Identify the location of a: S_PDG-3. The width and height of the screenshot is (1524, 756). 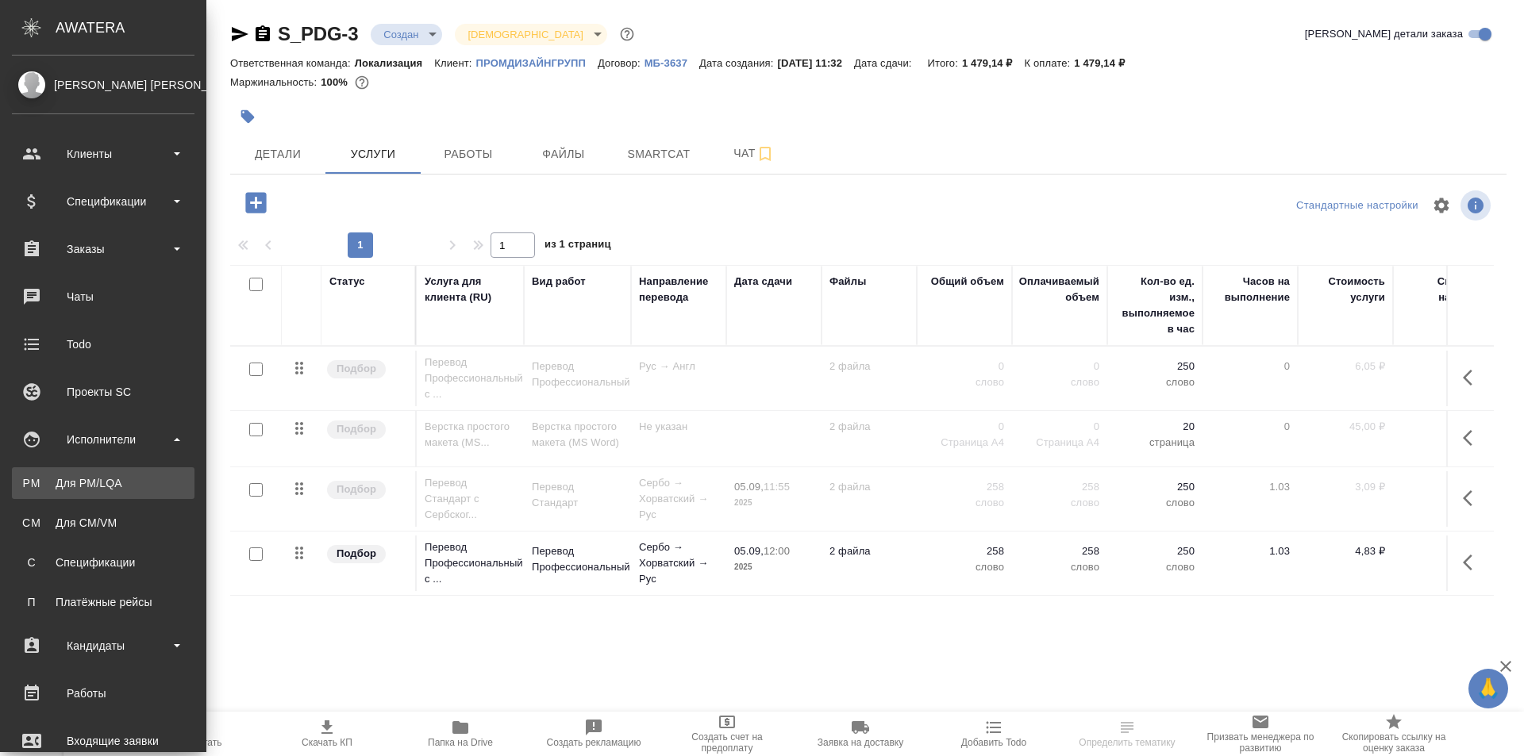
(317, 33).